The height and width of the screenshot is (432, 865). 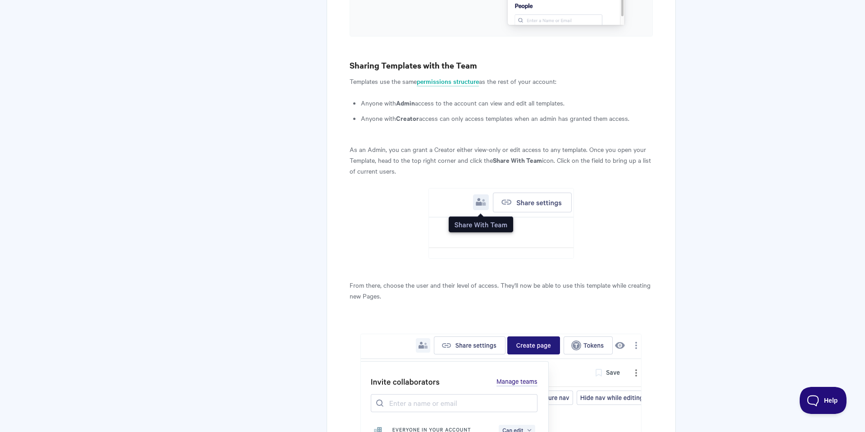 I want to click on strong: Share With Team, so click(x=517, y=160).